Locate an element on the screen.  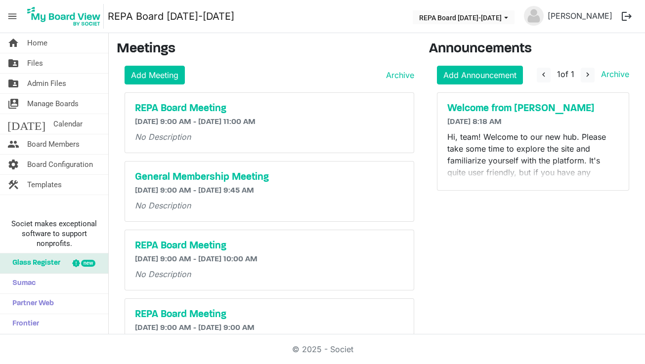
a: Add Announcement is located at coordinates (480, 75).